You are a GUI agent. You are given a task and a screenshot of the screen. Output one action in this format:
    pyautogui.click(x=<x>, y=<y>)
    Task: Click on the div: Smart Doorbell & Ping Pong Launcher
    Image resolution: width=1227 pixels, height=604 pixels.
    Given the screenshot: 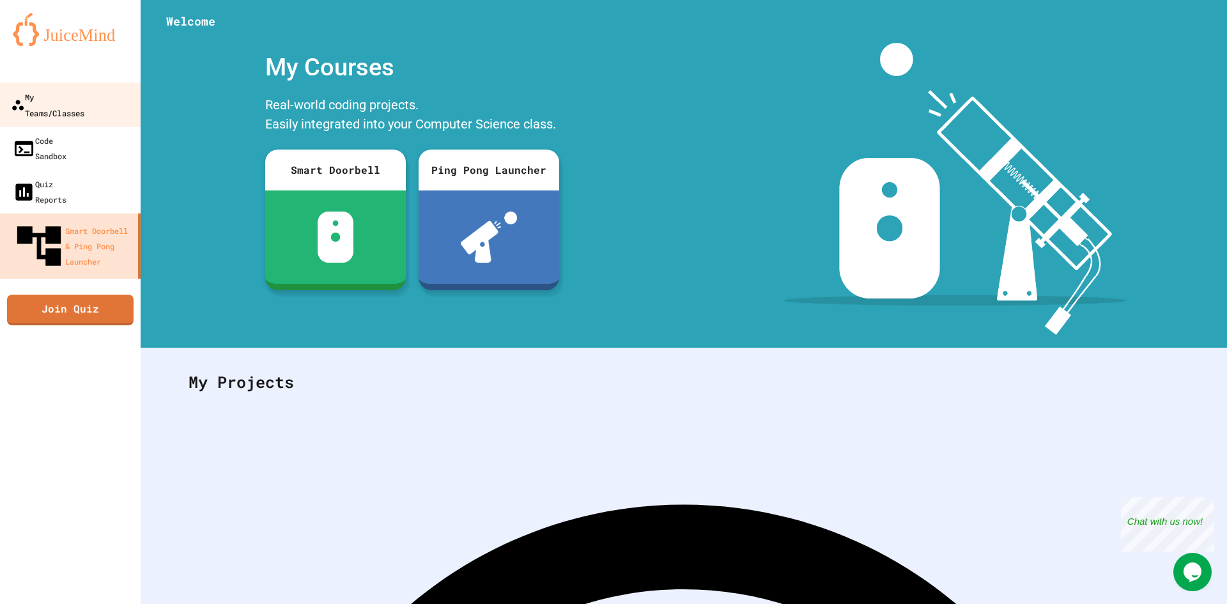 What is the action you would take?
    pyautogui.click(x=73, y=246)
    